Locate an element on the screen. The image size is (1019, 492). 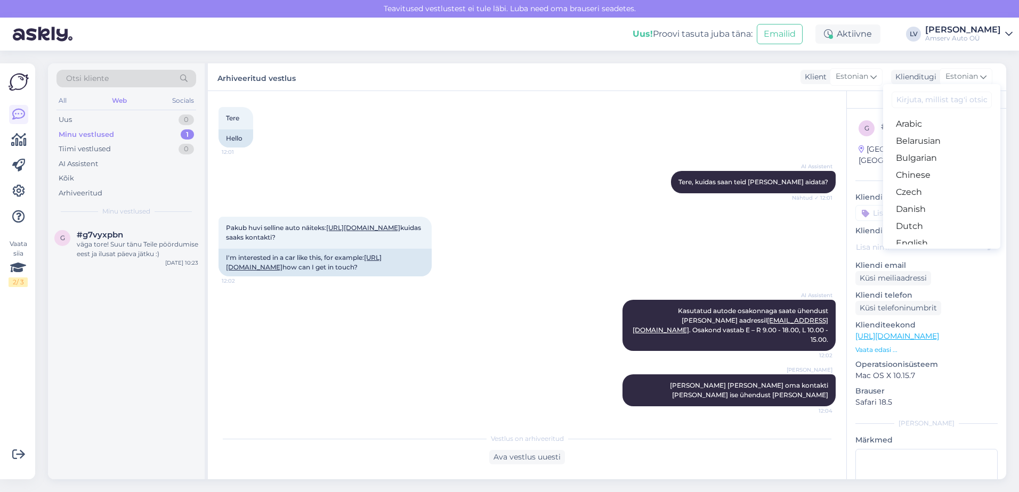
div: Kõik is located at coordinates (66, 178).